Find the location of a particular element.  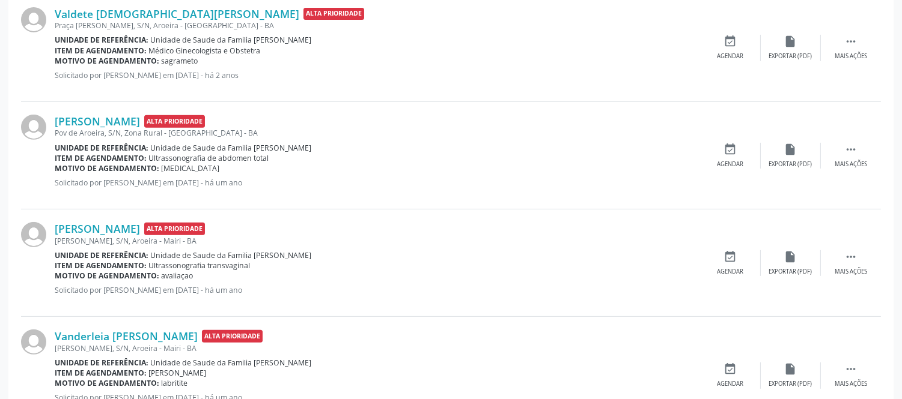

span: avaliaçao is located at coordinates (177, 276).